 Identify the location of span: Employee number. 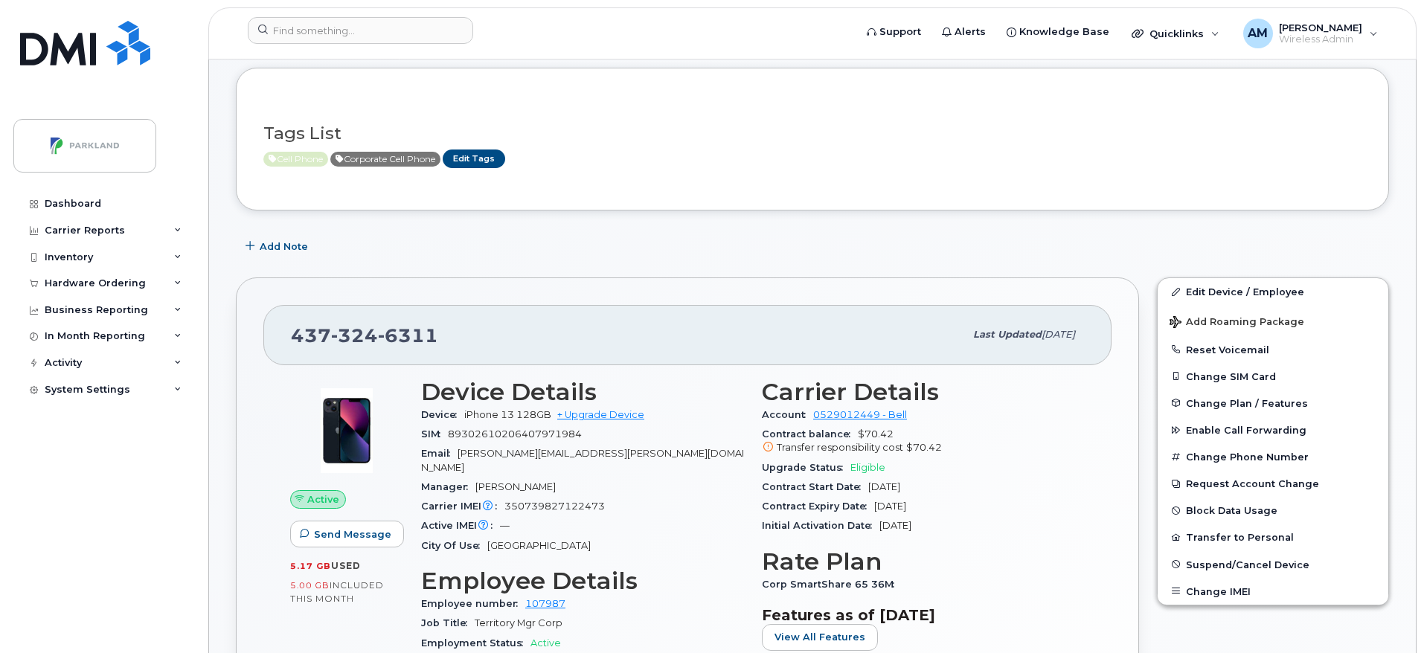
(473, 603).